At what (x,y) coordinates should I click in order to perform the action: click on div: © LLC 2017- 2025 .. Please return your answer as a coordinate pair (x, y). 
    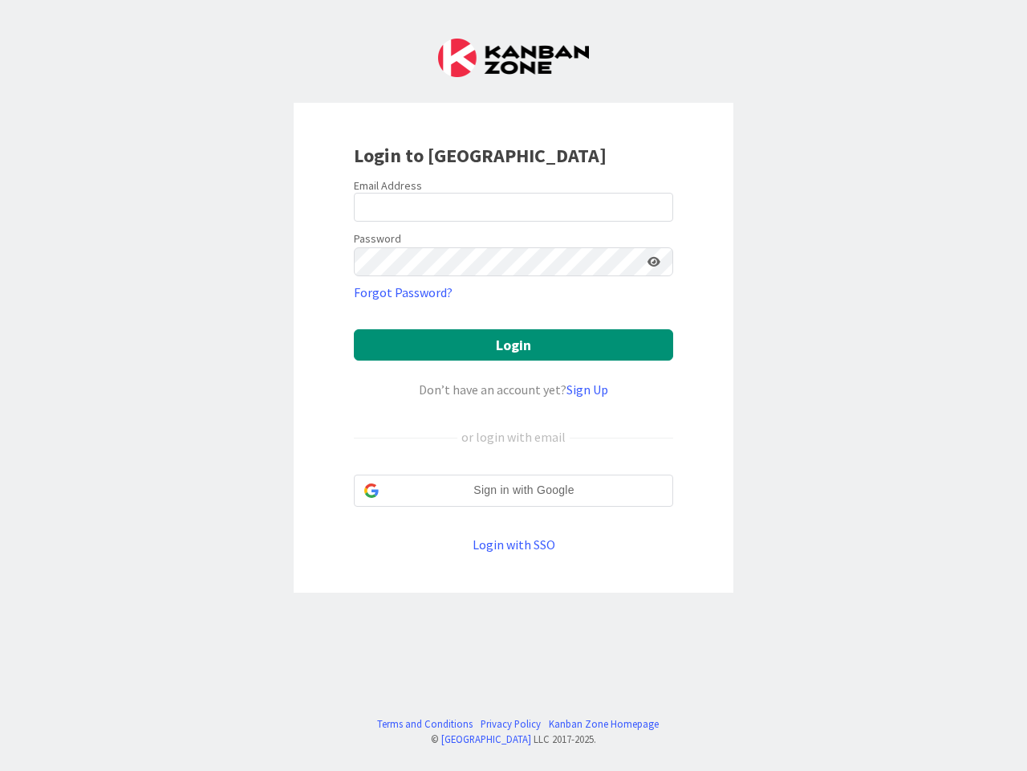
    Looking at the image, I should click on (514, 738).